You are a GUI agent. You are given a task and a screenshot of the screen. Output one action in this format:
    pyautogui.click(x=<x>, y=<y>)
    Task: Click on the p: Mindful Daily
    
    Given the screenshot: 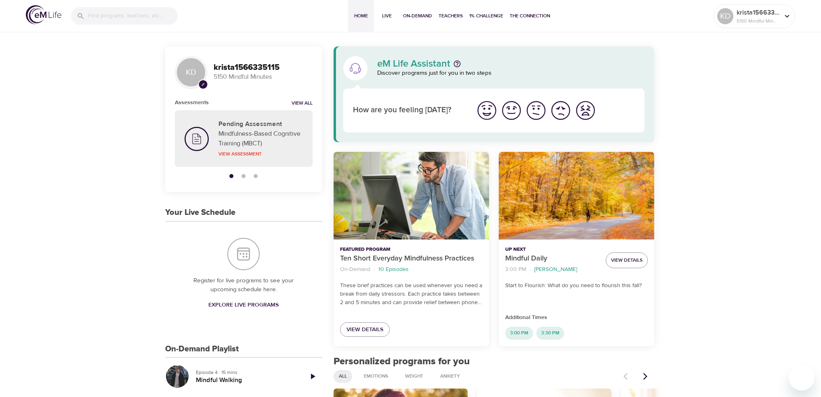 What is the action you would take?
    pyautogui.click(x=552, y=258)
    